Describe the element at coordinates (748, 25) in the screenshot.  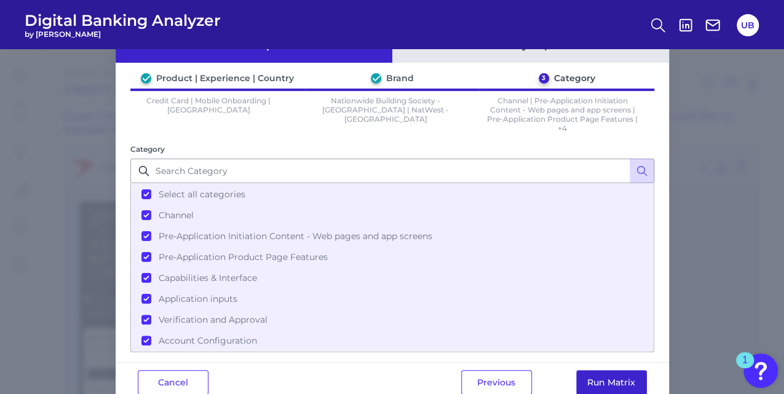
I see `button: UB` at that location.